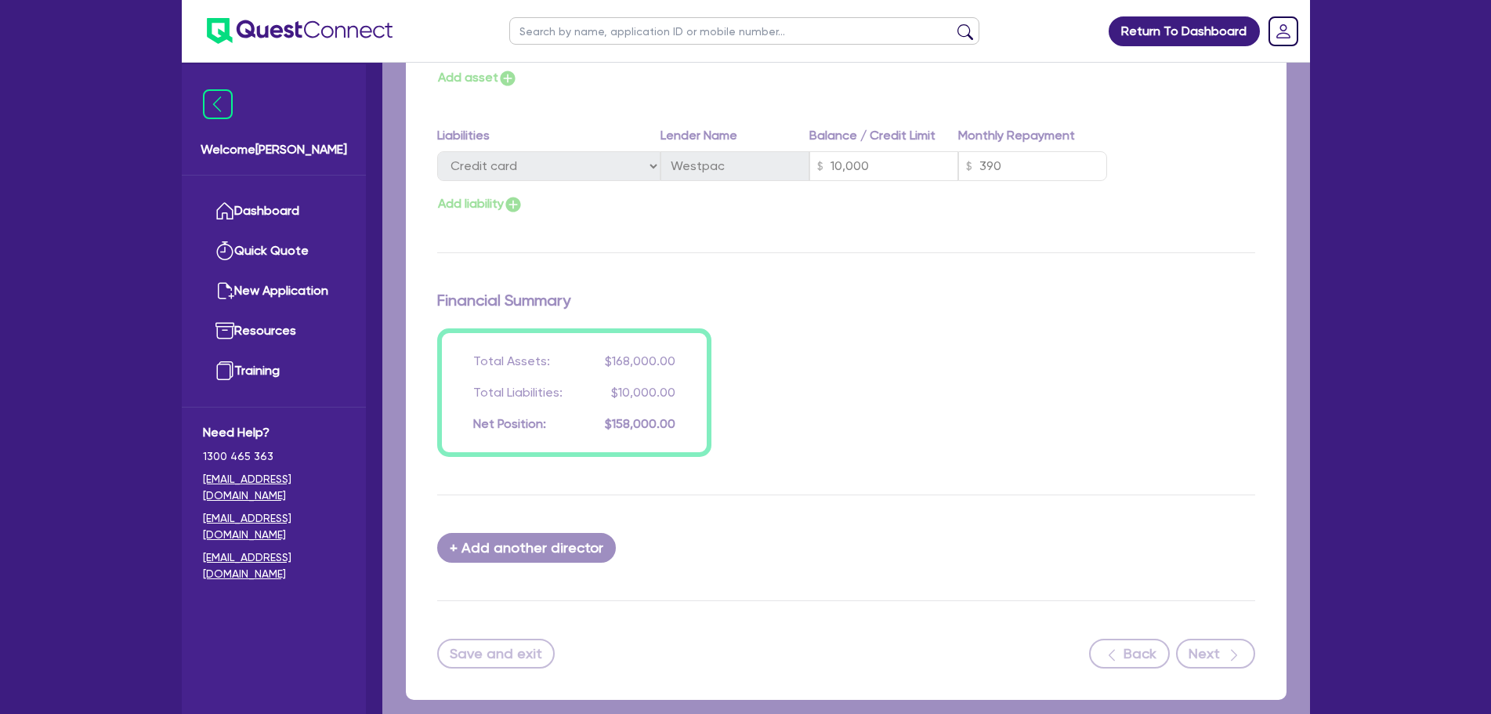 This screenshot has height=714, width=1491. I want to click on a: Training, so click(274, 371).